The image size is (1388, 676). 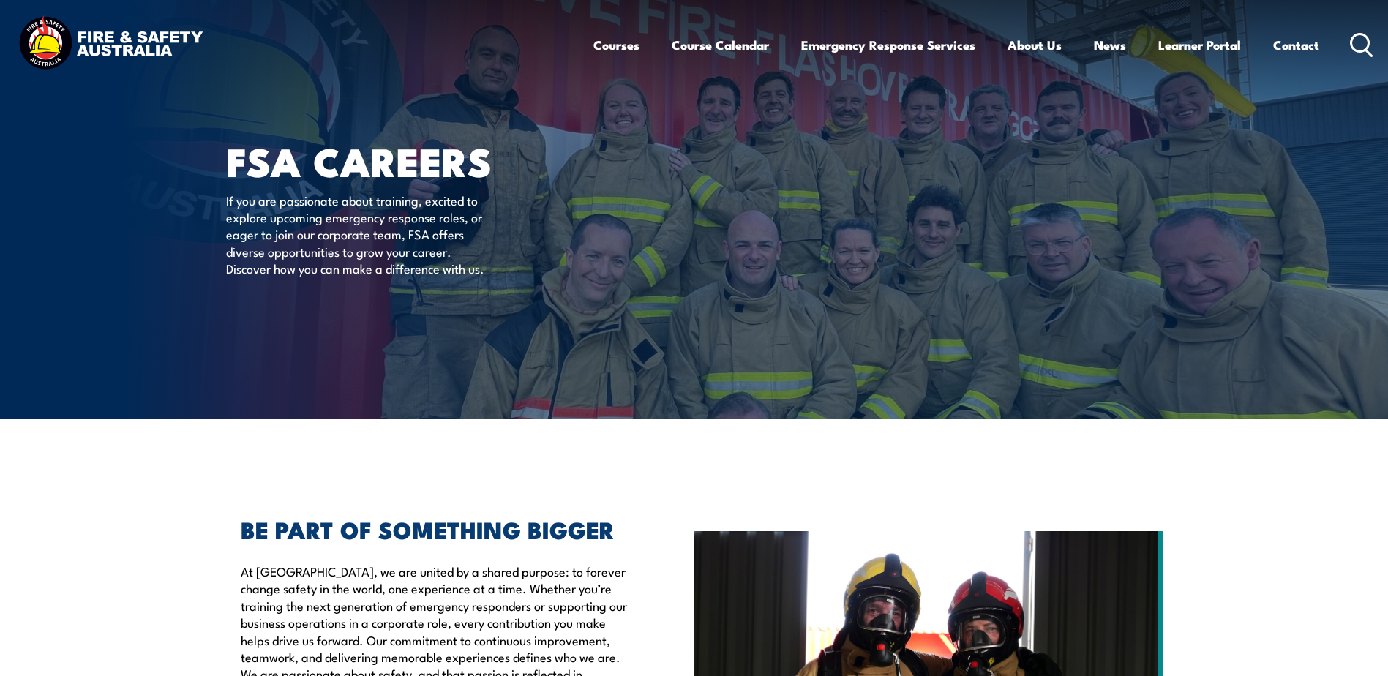 I want to click on a: About Us, so click(x=1035, y=45).